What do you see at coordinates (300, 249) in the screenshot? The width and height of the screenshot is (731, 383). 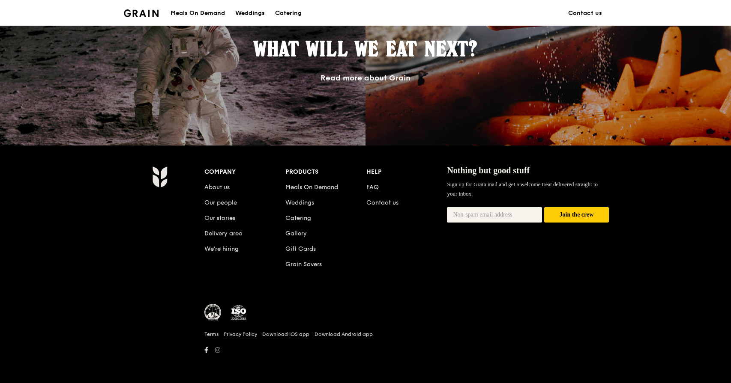 I see `a: Gift Cards` at bounding box center [300, 249].